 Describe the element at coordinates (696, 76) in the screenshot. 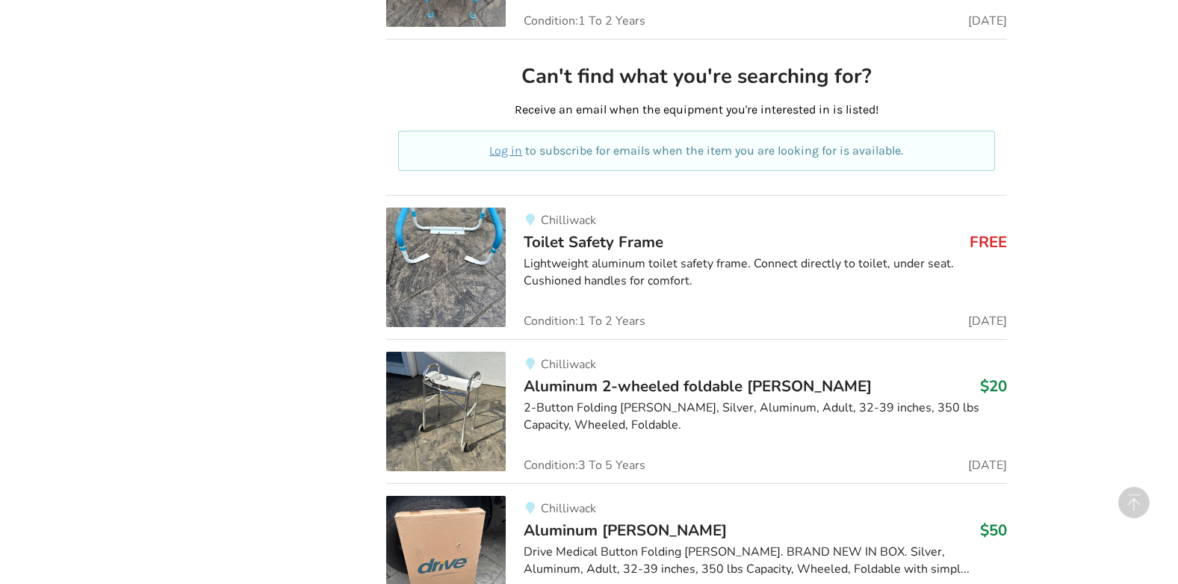

I see `h2: Can't find what you're searching for?` at that location.